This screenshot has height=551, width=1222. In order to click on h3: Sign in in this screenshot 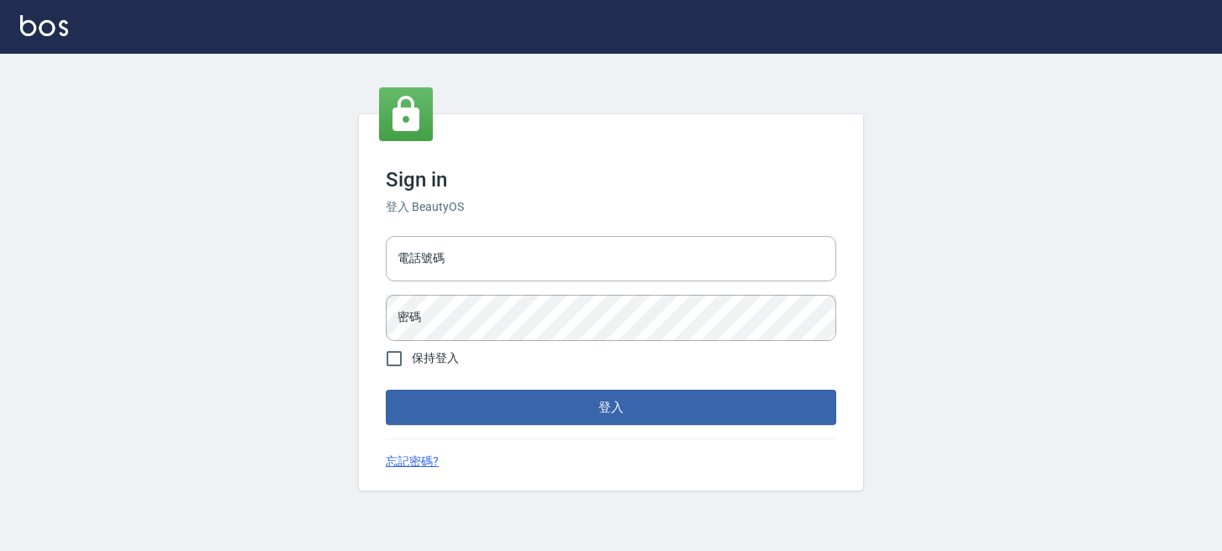, I will do `click(611, 180)`.